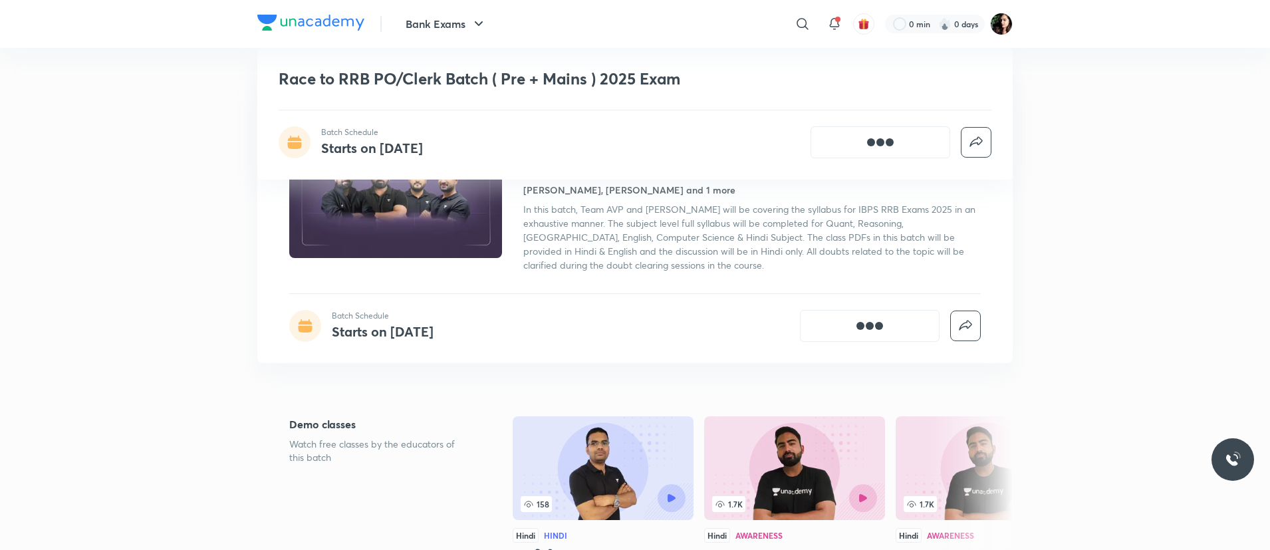 The image size is (1270, 550). What do you see at coordinates (396, 198) in the screenshot?
I see `img: Thumbnail` at bounding box center [396, 198].